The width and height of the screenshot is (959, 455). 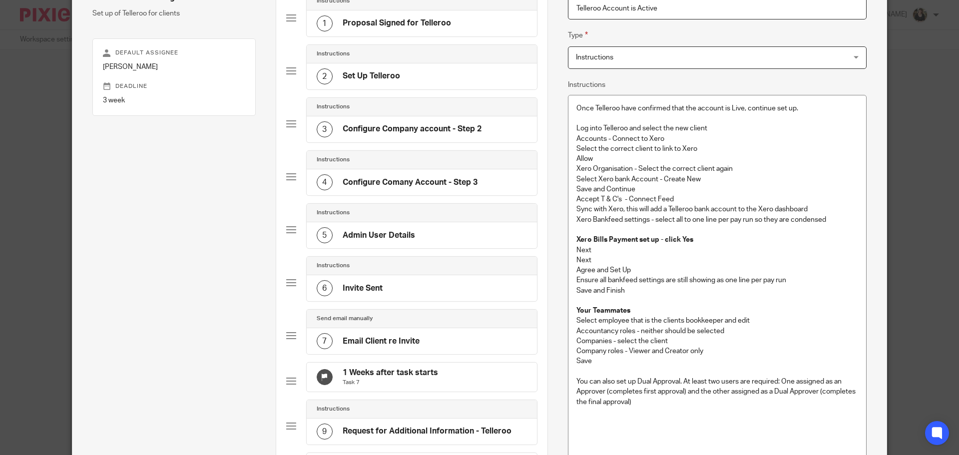 What do you see at coordinates (325, 235) in the screenshot?
I see `div: 5` at bounding box center [325, 235].